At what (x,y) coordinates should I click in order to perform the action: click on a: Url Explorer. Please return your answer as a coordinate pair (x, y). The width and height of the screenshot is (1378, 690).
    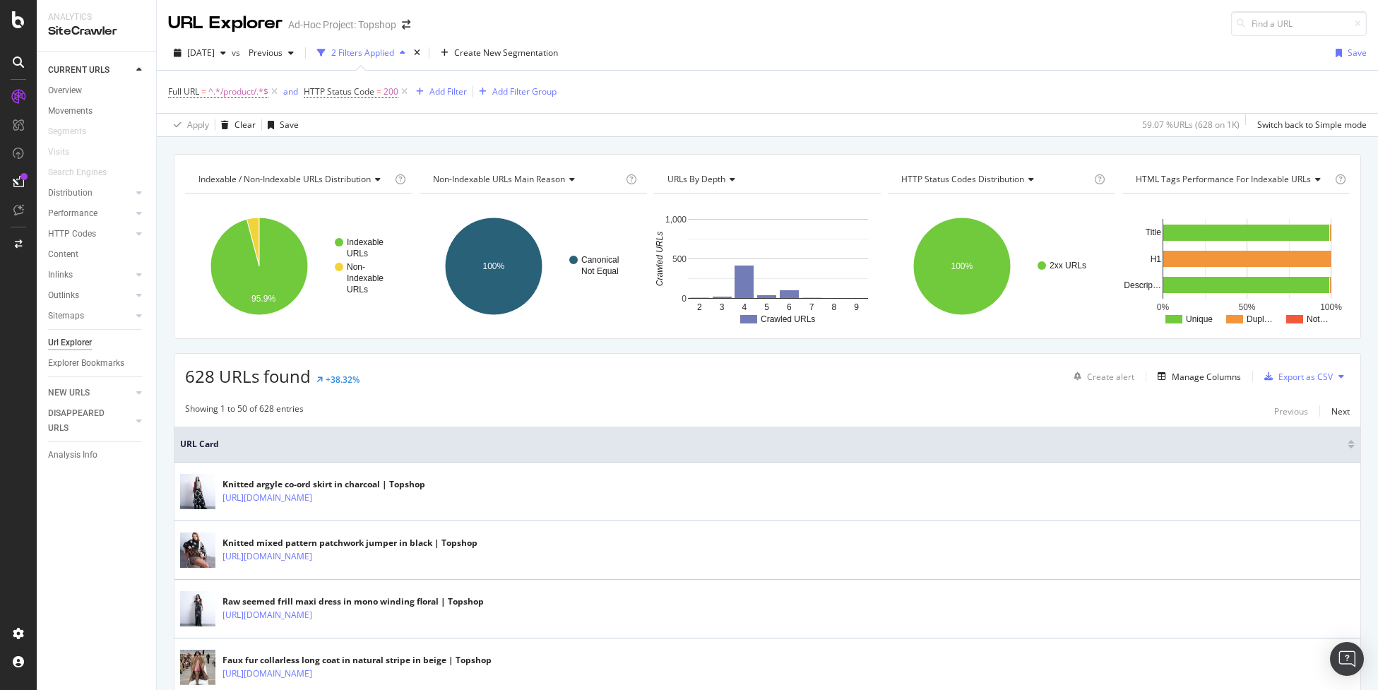
    Looking at the image, I should click on (97, 343).